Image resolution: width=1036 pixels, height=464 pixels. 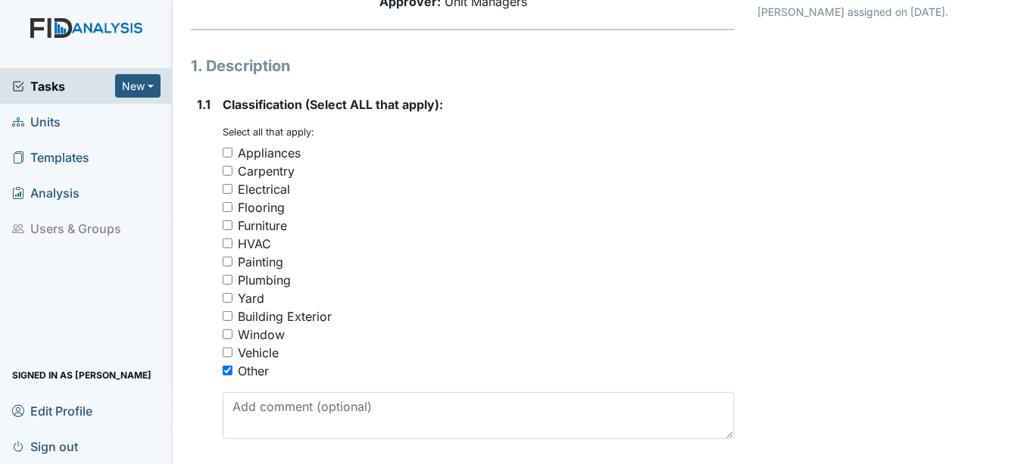 What do you see at coordinates (262, 226) in the screenshot?
I see `div: Furniture` at bounding box center [262, 226].